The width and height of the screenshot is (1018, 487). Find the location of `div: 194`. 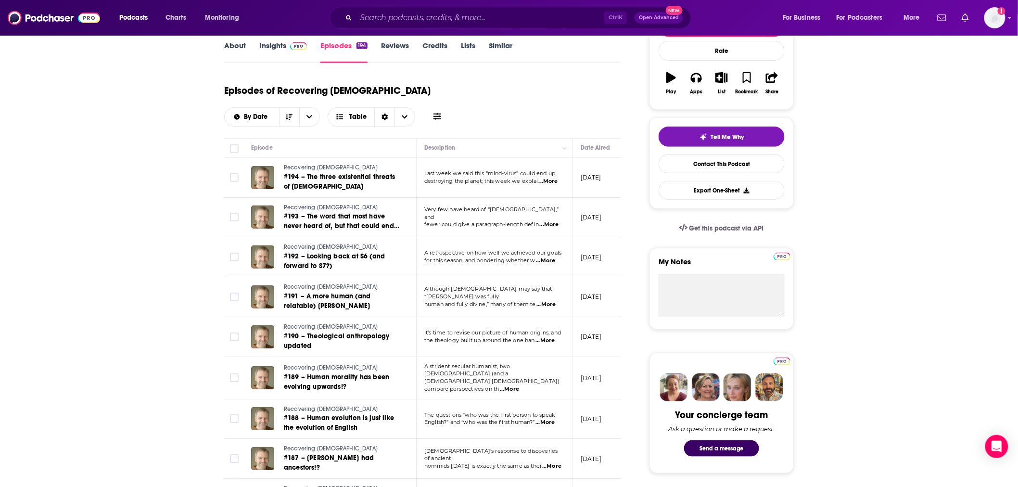

div: 194 is located at coordinates (362, 46).